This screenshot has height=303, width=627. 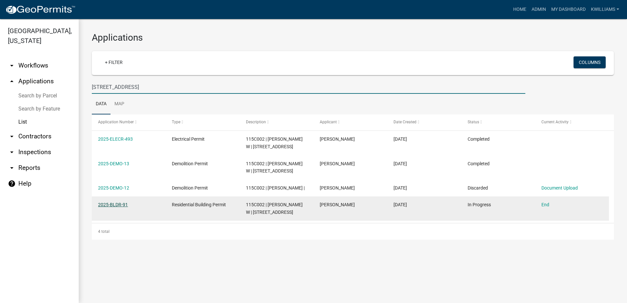 I want to click on datatable-header-cell: Description, so click(x=276, y=122).